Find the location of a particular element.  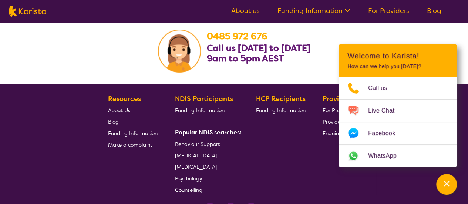

span: Call us is located at coordinates (382, 88).